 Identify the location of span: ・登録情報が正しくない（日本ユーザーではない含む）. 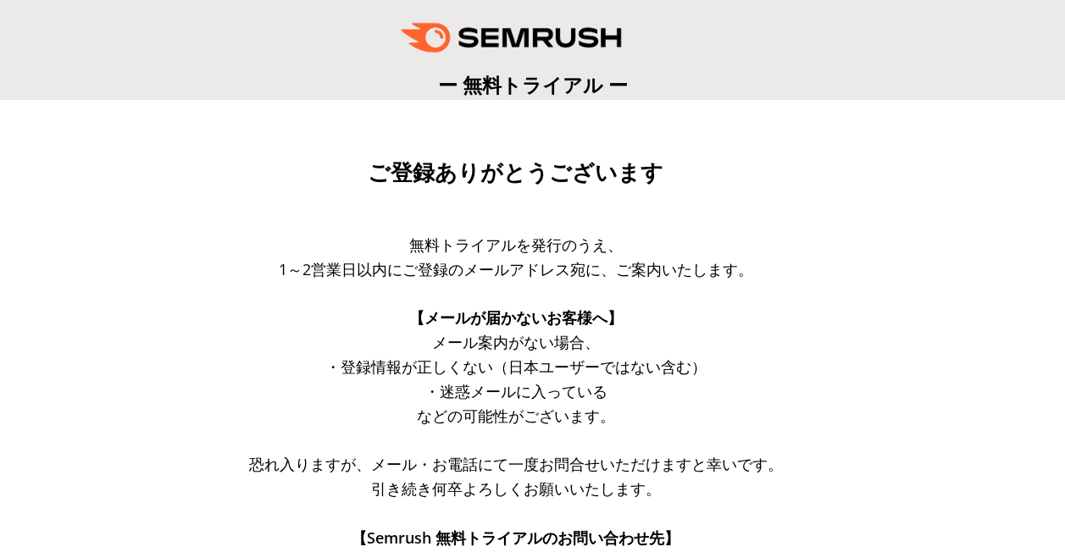
(516, 367).